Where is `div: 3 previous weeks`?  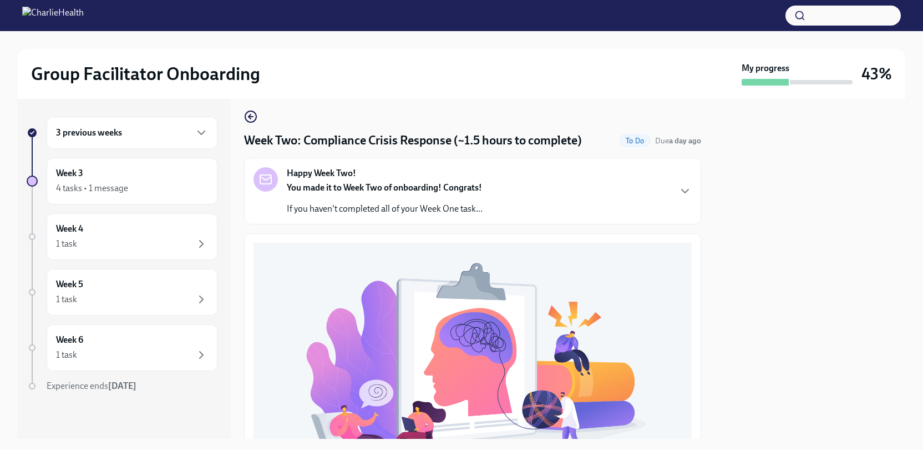
div: 3 previous weeks is located at coordinates (132, 133).